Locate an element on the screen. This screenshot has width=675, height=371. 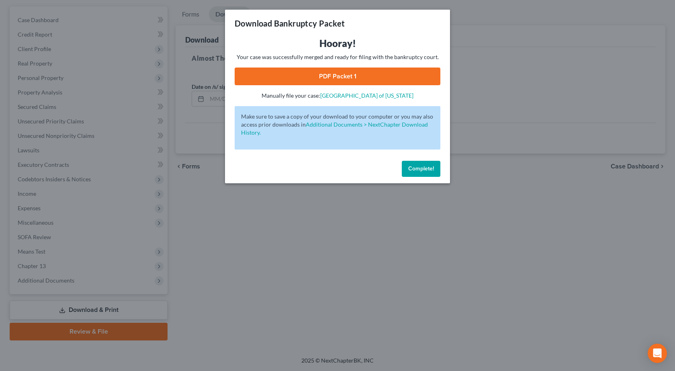
button: Complete! is located at coordinates (421, 169).